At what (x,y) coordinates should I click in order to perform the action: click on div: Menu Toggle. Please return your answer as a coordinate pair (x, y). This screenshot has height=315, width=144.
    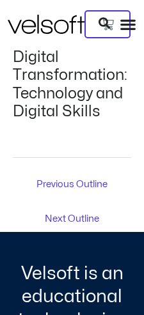
    Looking at the image, I should click on (128, 24).